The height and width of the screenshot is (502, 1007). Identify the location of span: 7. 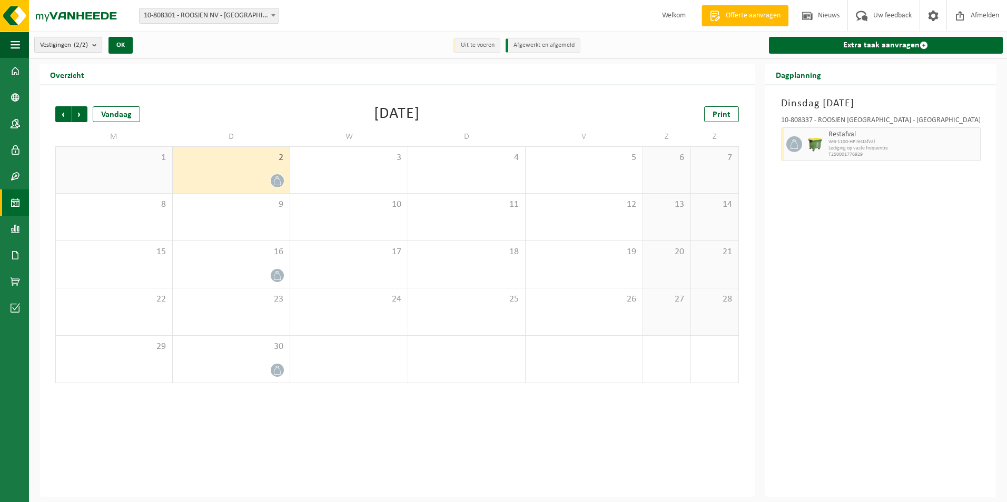
(715, 158).